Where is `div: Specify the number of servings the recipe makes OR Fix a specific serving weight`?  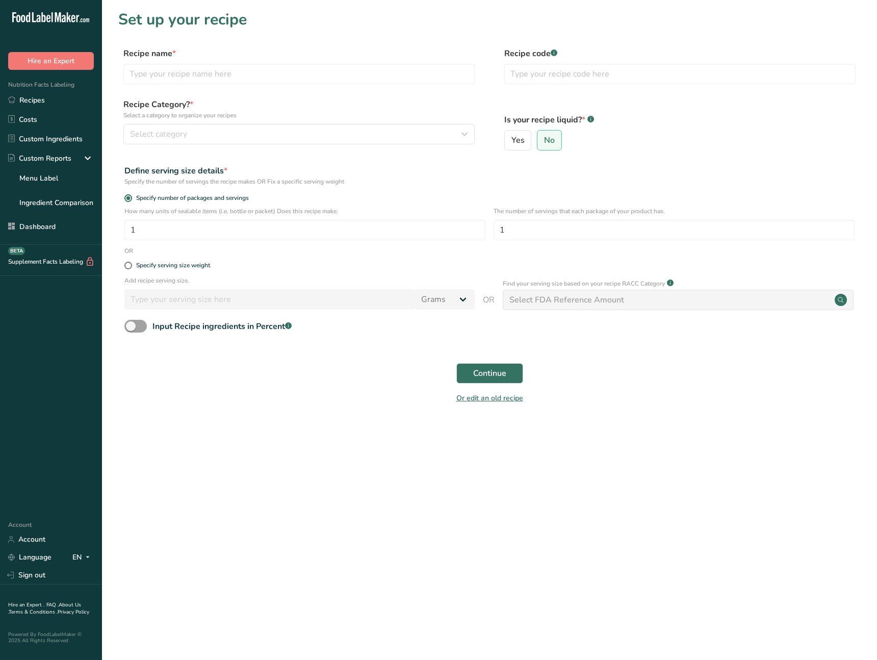
div: Specify the number of servings the recipe makes OR Fix a specific serving weight is located at coordinates (490, 182).